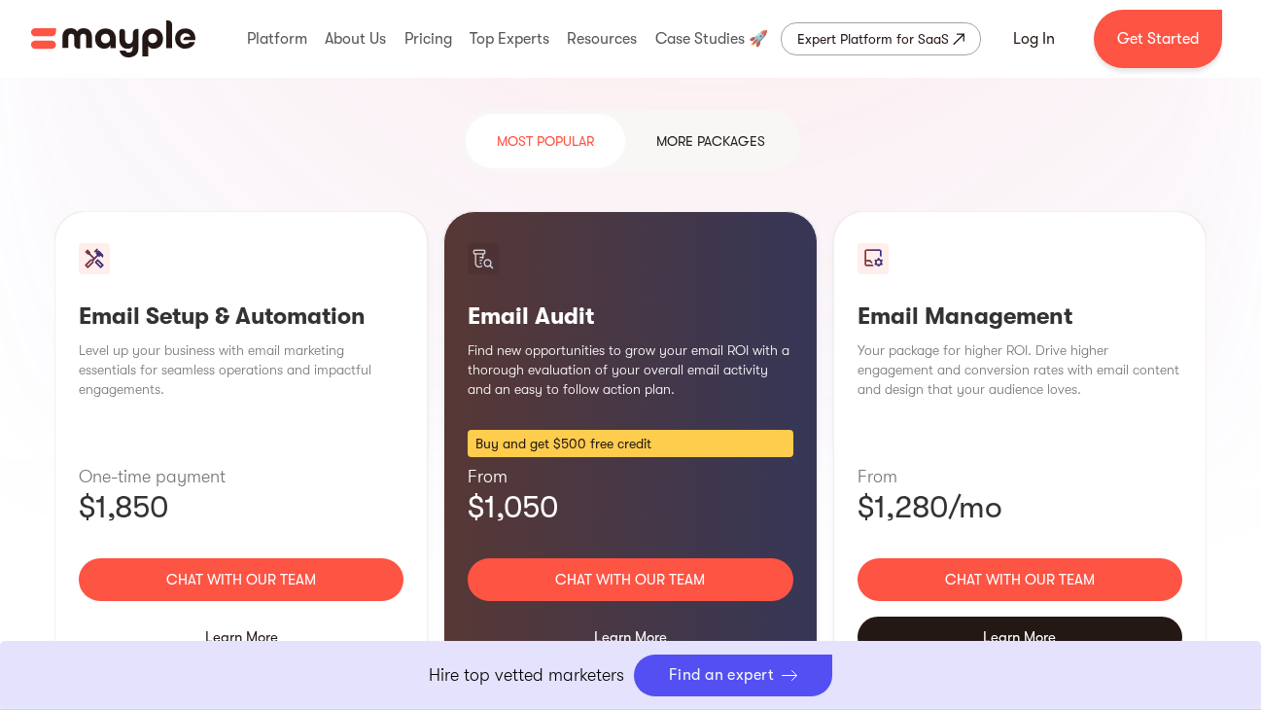 The height and width of the screenshot is (710, 1261). What do you see at coordinates (1020, 316) in the screenshot?
I see `h3: Email Management` at bounding box center [1020, 316].